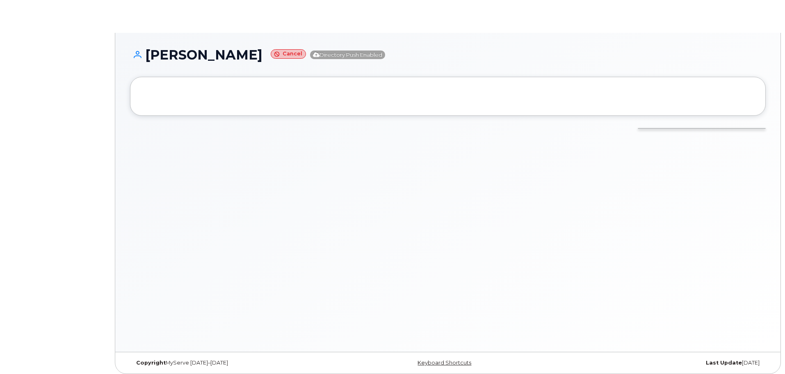 This screenshot has height=374, width=785. I want to click on strong: Copyright, so click(151, 362).